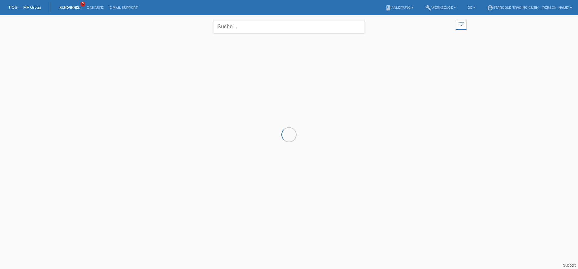 The image size is (578, 269). What do you see at coordinates (70, 8) in the screenshot?
I see `a: Kund*innen` at bounding box center [70, 8].